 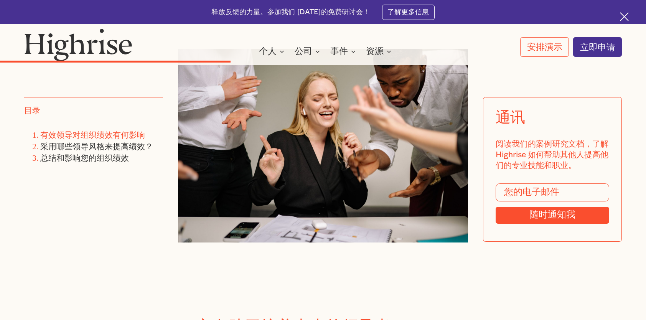 I want to click on a: 有效领导对组织绩效有何影响, so click(x=92, y=135).